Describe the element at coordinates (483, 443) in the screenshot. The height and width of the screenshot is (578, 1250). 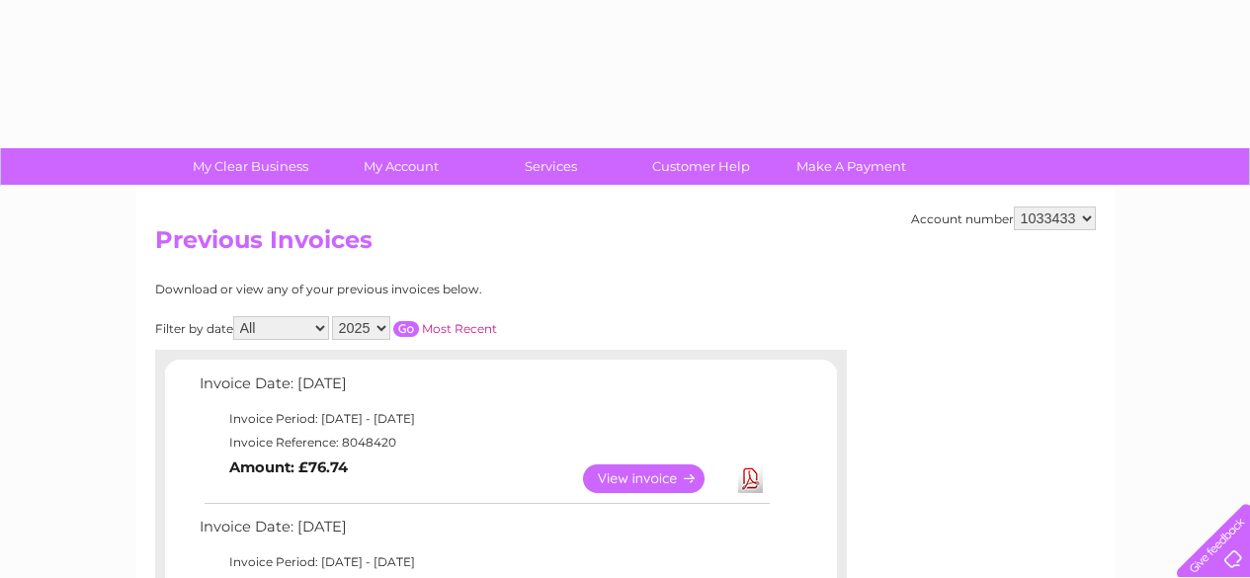
I see `td: Invoice Reference: 8048420` at that location.